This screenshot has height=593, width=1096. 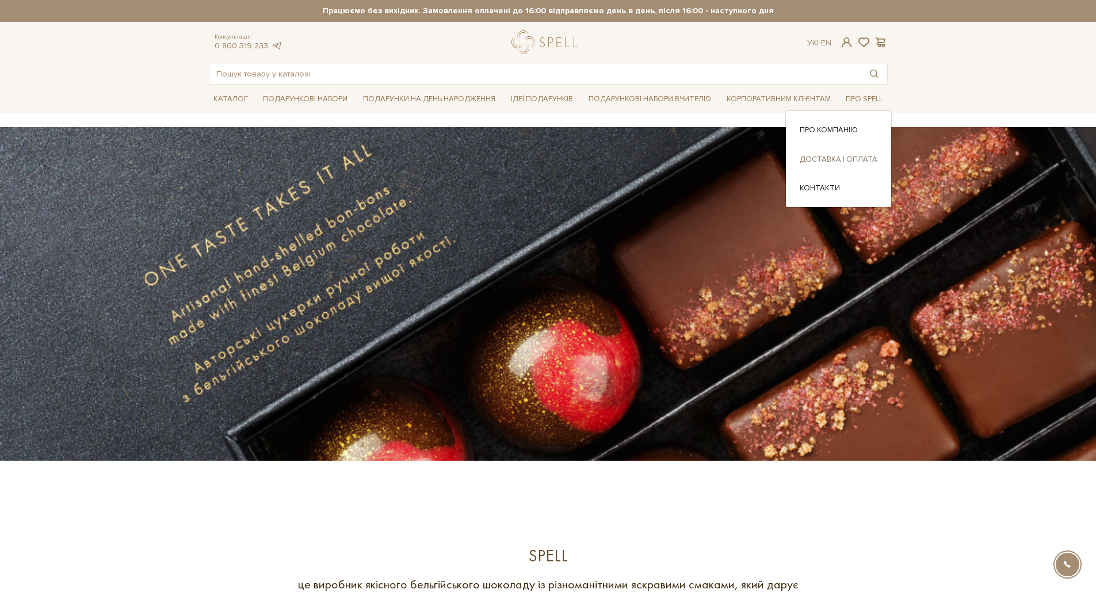 What do you see at coordinates (838, 159) in the screenshot?
I see `a: Доставка і оплата` at bounding box center [838, 159].